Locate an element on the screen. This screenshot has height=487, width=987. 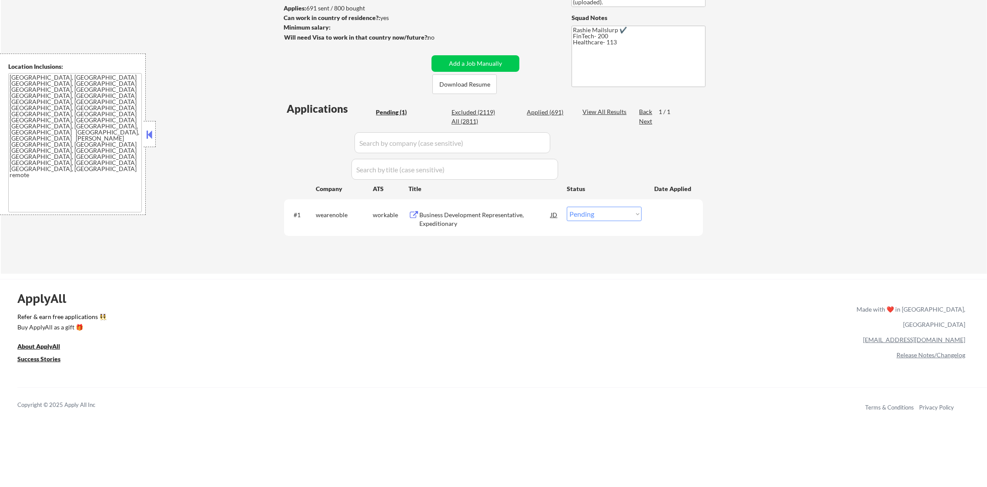
strong: Will need Visa to work in that country now/future?: is located at coordinates (356, 37).